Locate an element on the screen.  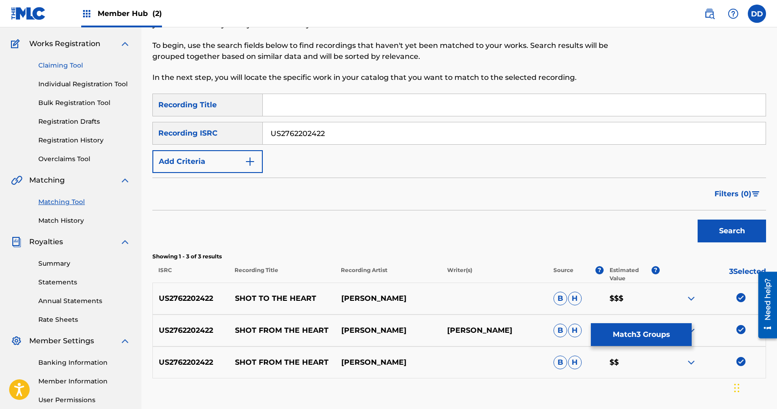
button: Filters (0) is located at coordinates (737, 194).